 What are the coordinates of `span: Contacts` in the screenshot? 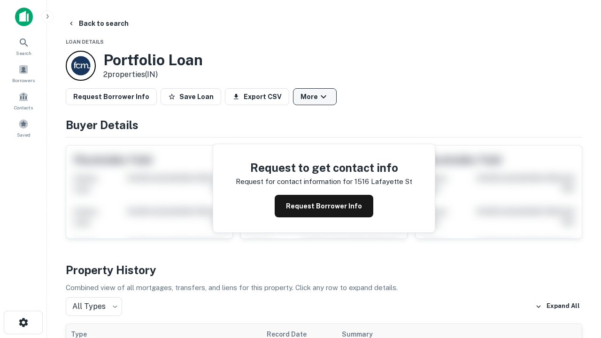 It's located at (23, 108).